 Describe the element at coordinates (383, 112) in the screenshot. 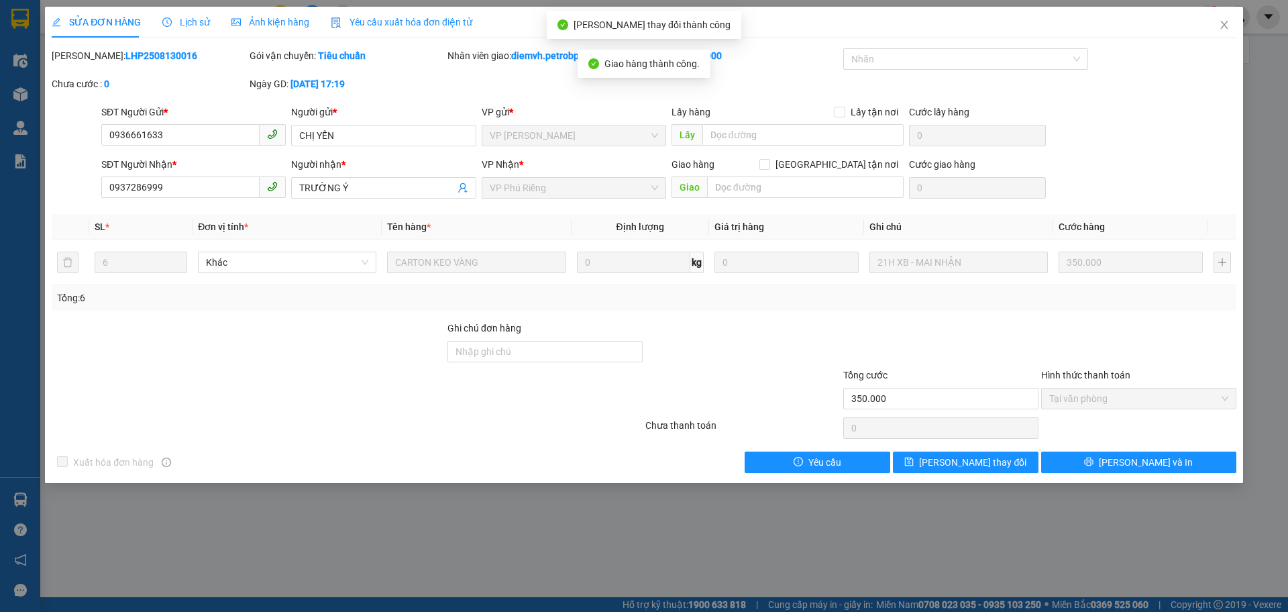

I see `div: Người gửi` at that location.